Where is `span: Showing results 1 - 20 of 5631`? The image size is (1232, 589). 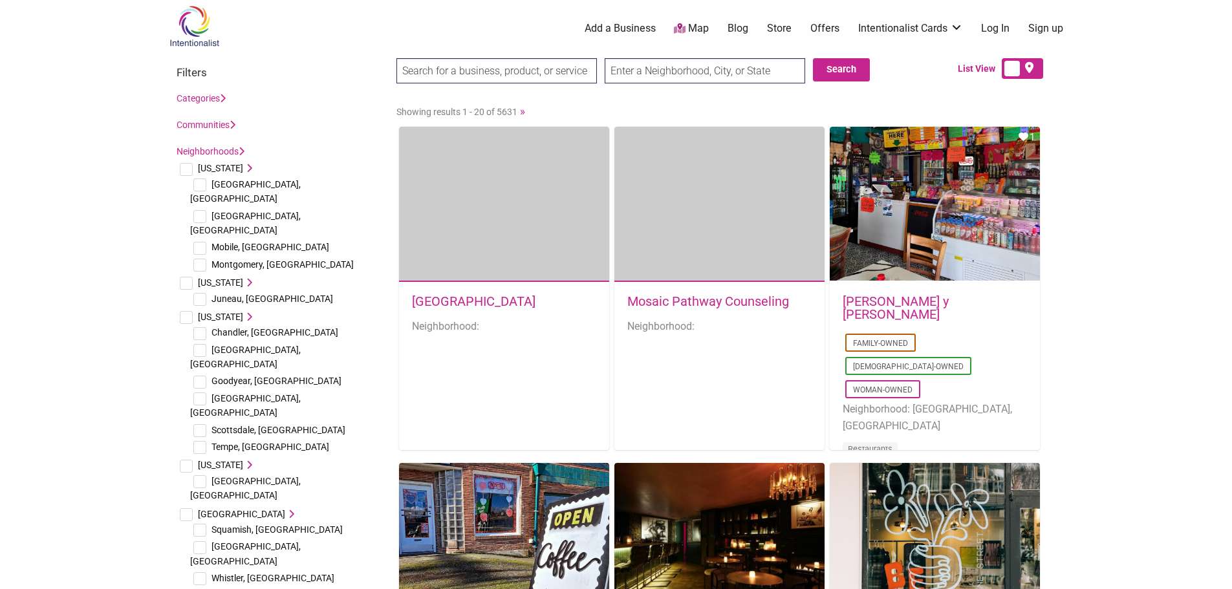
span: Showing results 1 - 20 of 5631 is located at coordinates (457, 112).